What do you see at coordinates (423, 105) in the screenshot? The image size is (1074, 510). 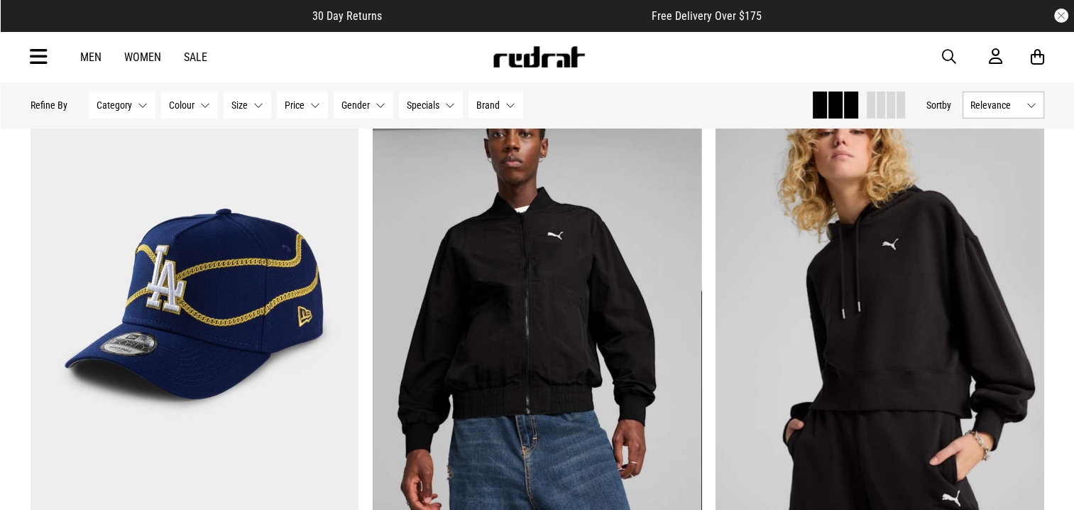 I see `span: Specials` at bounding box center [423, 105].